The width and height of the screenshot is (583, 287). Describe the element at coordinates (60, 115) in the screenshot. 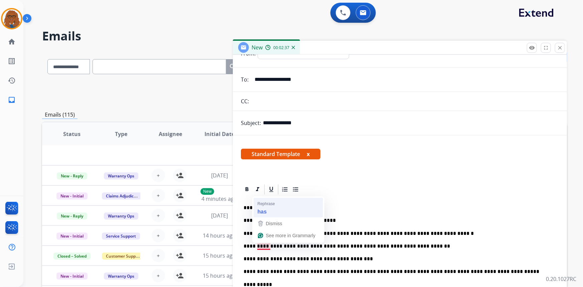

I see `p: Emails (115)` at that location.